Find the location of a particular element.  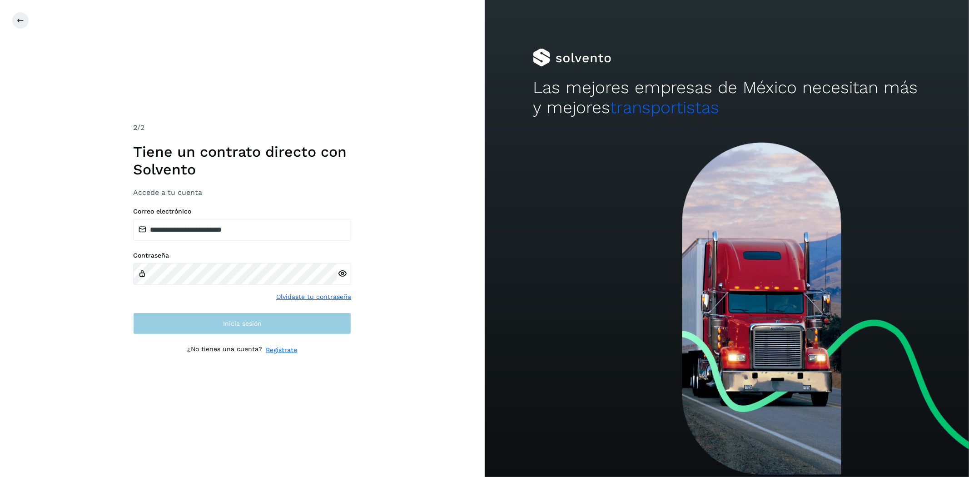

span: 2 is located at coordinates (135, 127).